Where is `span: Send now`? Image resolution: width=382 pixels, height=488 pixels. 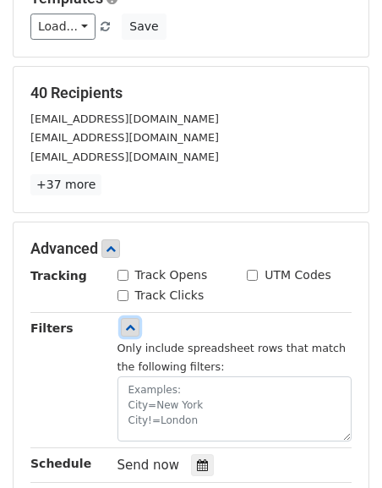
span: Send now is located at coordinates (149, 465).